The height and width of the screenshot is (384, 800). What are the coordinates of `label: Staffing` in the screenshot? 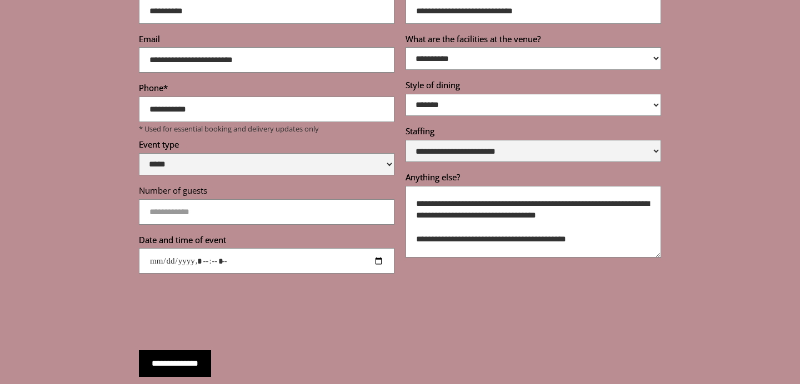 It's located at (533, 133).